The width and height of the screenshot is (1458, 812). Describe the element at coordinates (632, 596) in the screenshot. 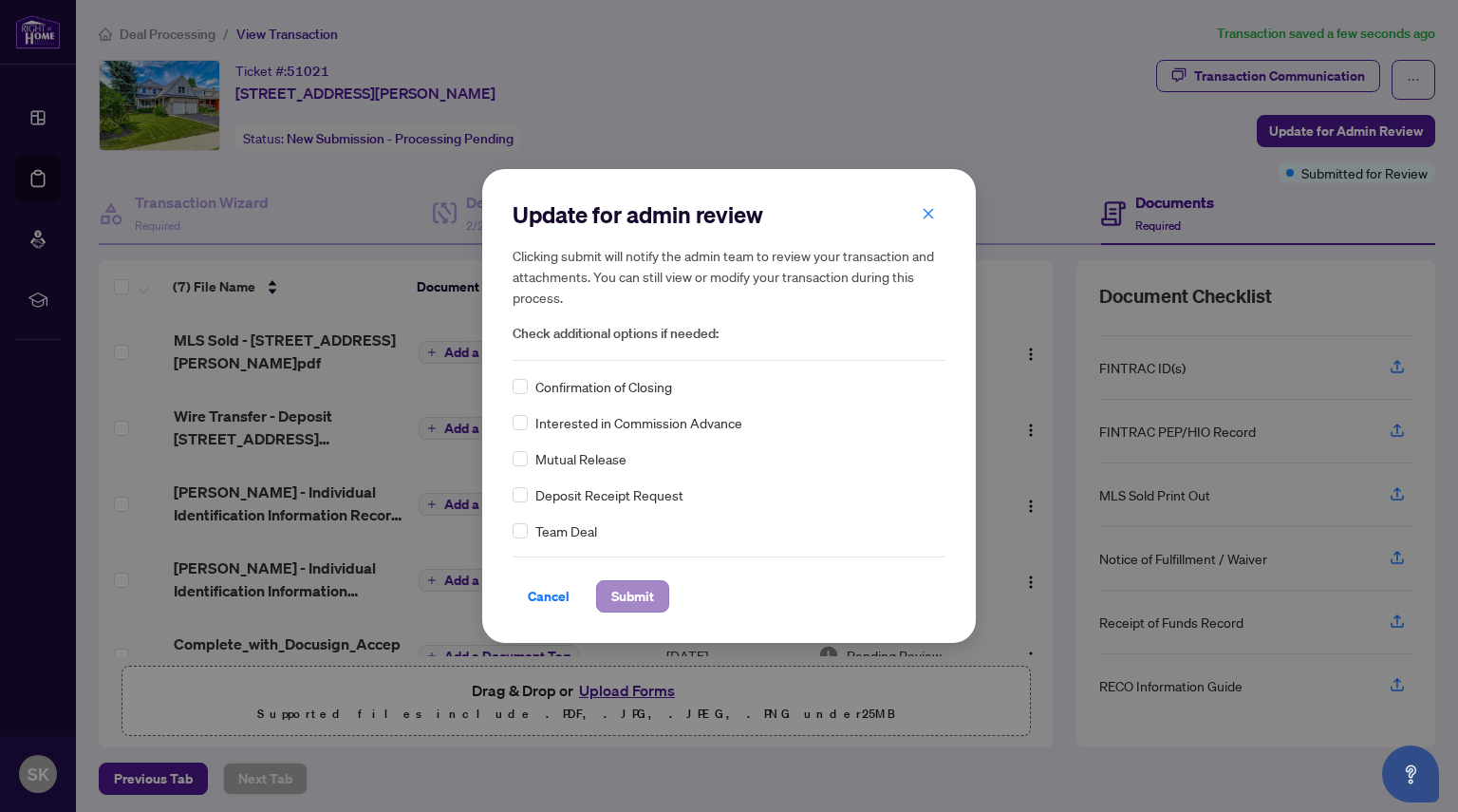

I see `span: Submit` at that location.